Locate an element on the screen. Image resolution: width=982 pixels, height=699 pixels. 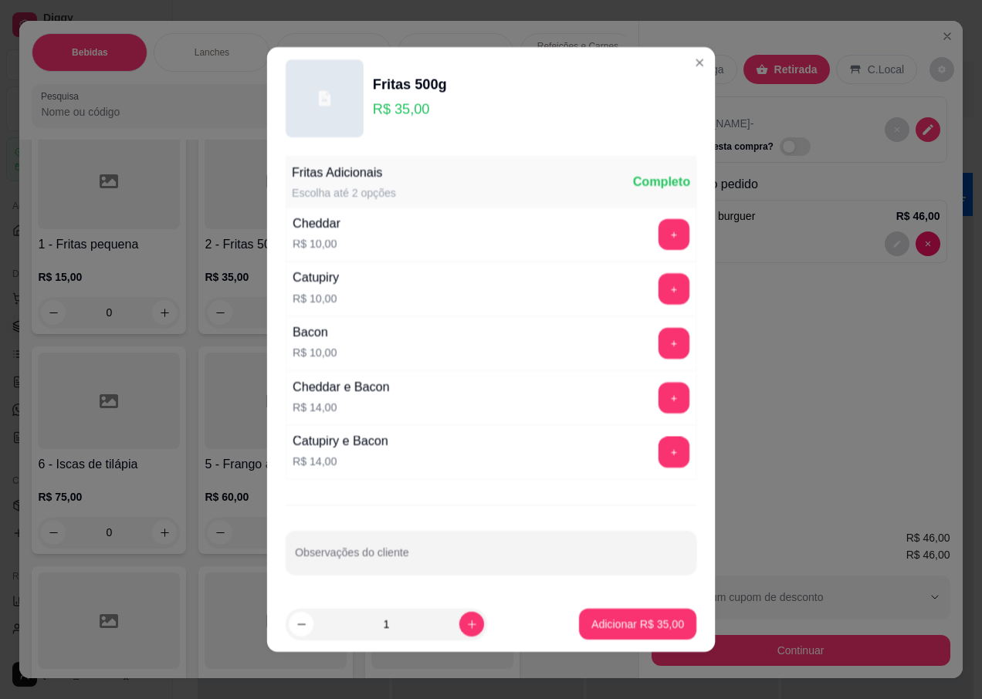
div: Escolha até 2 opções is located at coordinates (344, 193).